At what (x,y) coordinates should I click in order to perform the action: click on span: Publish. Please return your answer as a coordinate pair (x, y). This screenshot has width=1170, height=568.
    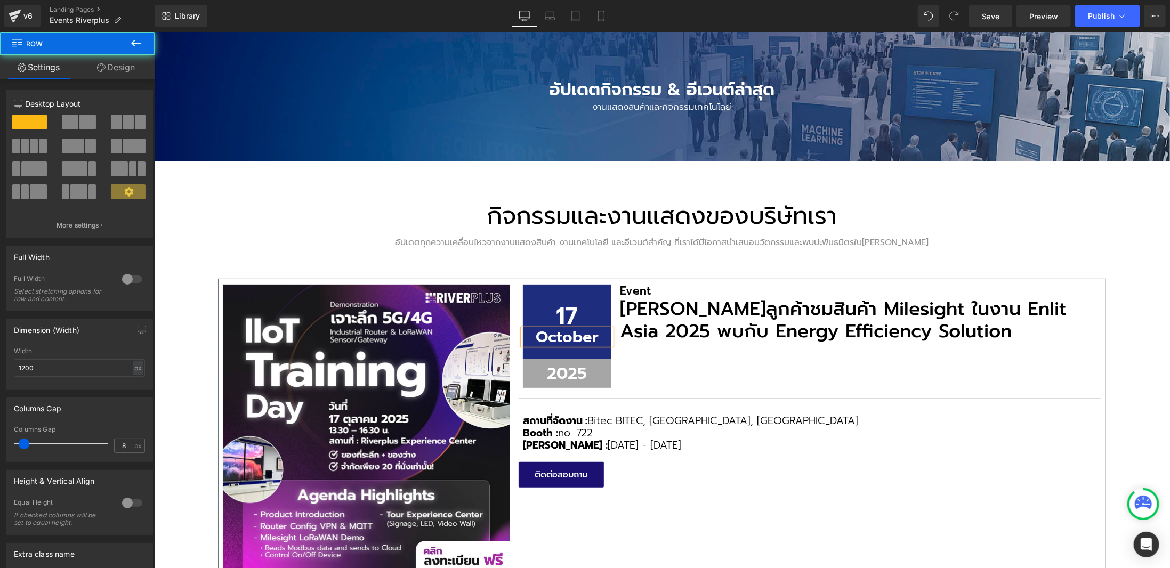
    Looking at the image, I should click on (1101, 16).